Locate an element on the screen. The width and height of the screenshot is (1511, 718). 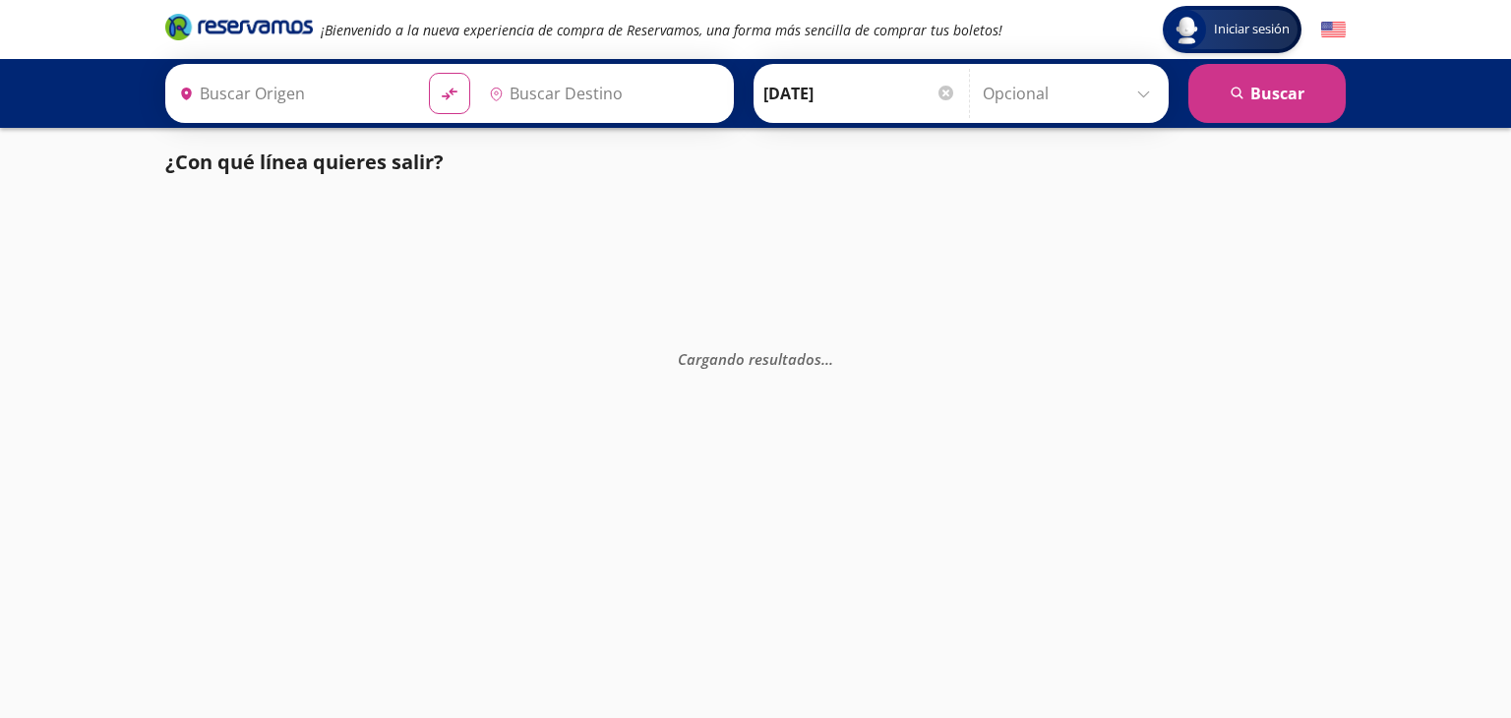
em: Cargando resultados is located at coordinates (755, 359).